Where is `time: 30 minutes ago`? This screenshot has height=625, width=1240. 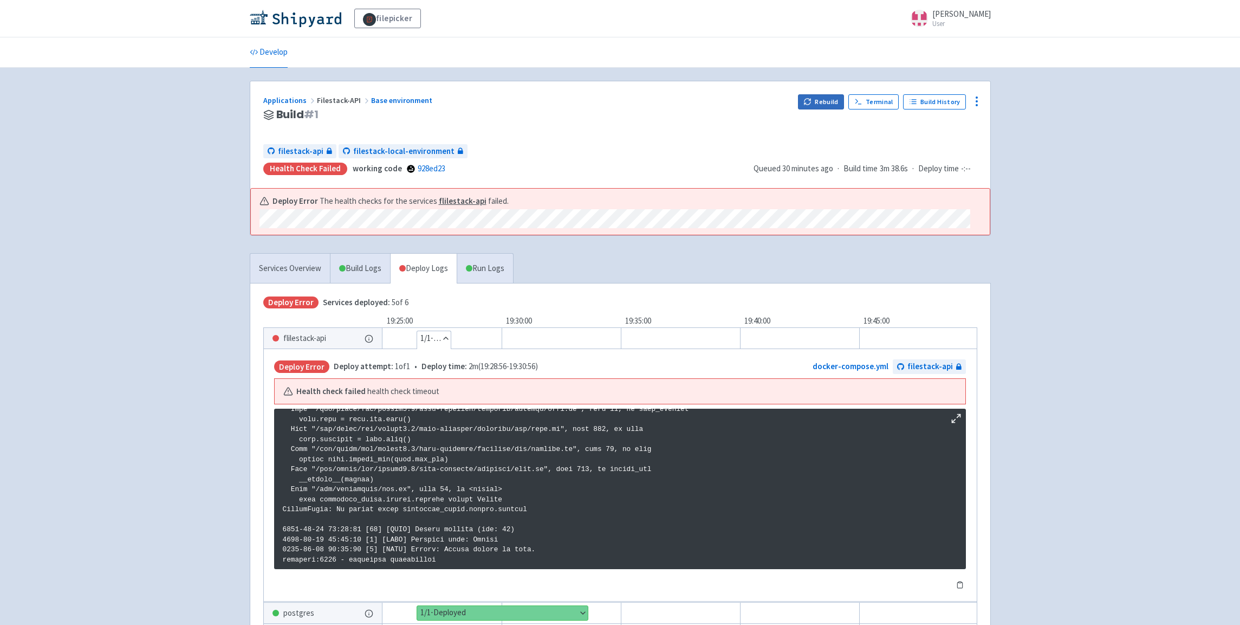 time: 30 minutes ago is located at coordinates (808, 168).